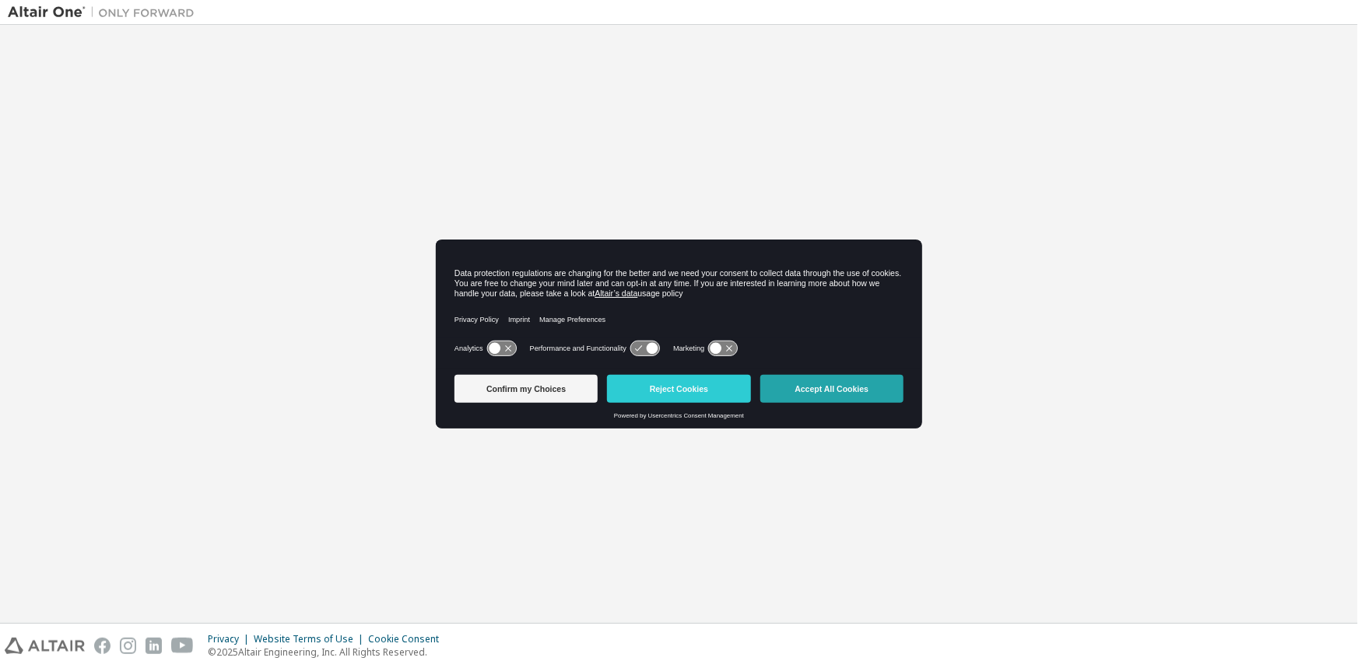 The width and height of the screenshot is (1358, 668). What do you see at coordinates (105, 12) in the screenshot?
I see `img: Altair One` at bounding box center [105, 12].